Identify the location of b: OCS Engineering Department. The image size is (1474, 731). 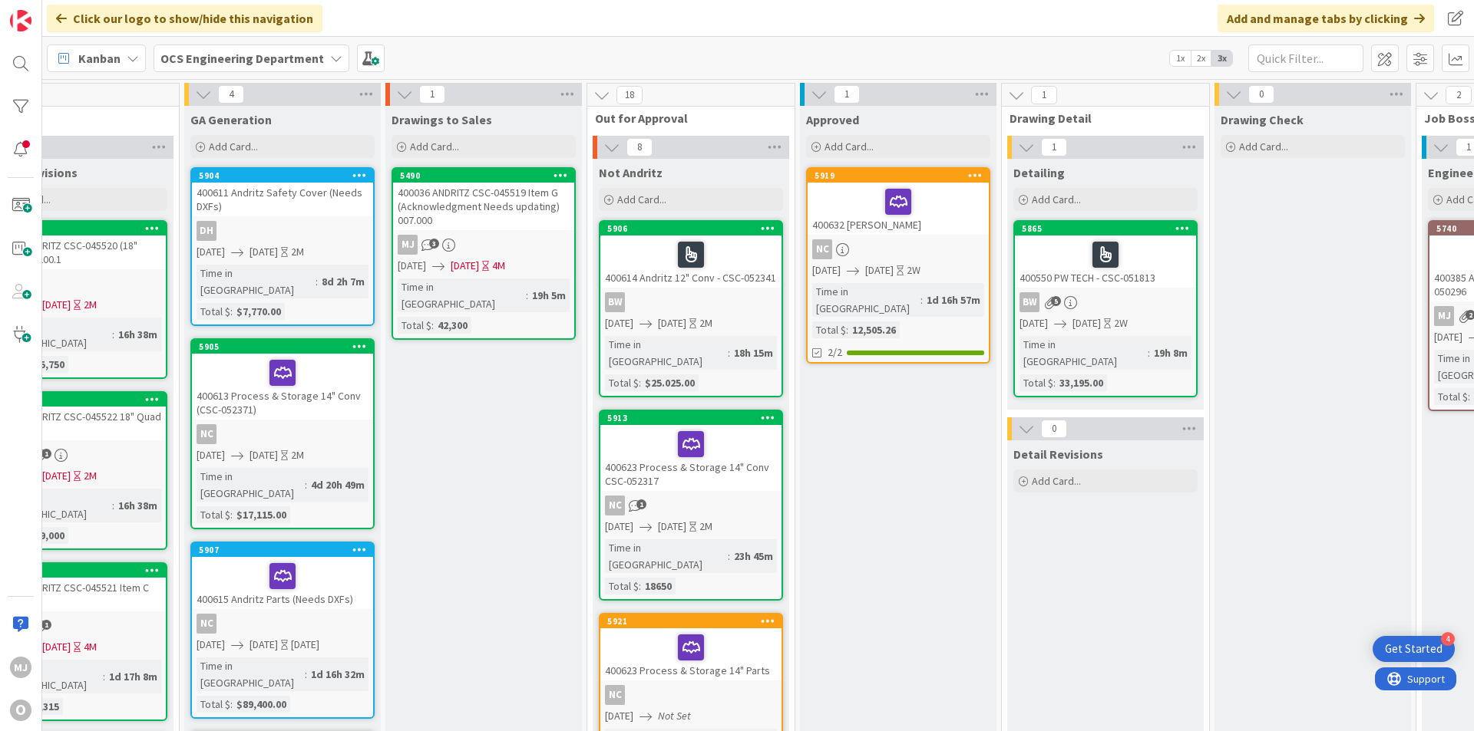
(242, 58).